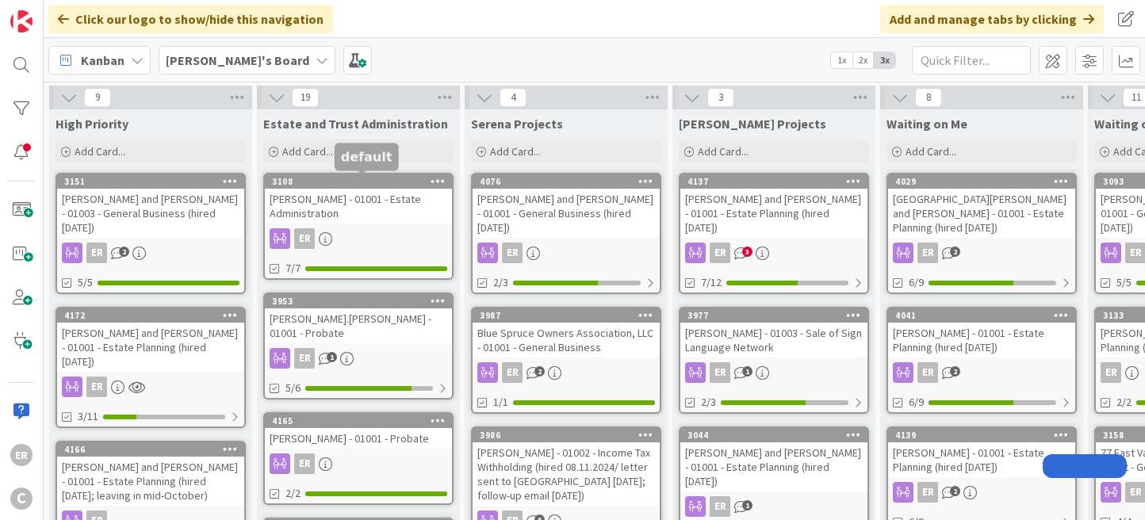 Image resolution: width=1145 pixels, height=520 pixels. I want to click on span: 1x, so click(841, 60).